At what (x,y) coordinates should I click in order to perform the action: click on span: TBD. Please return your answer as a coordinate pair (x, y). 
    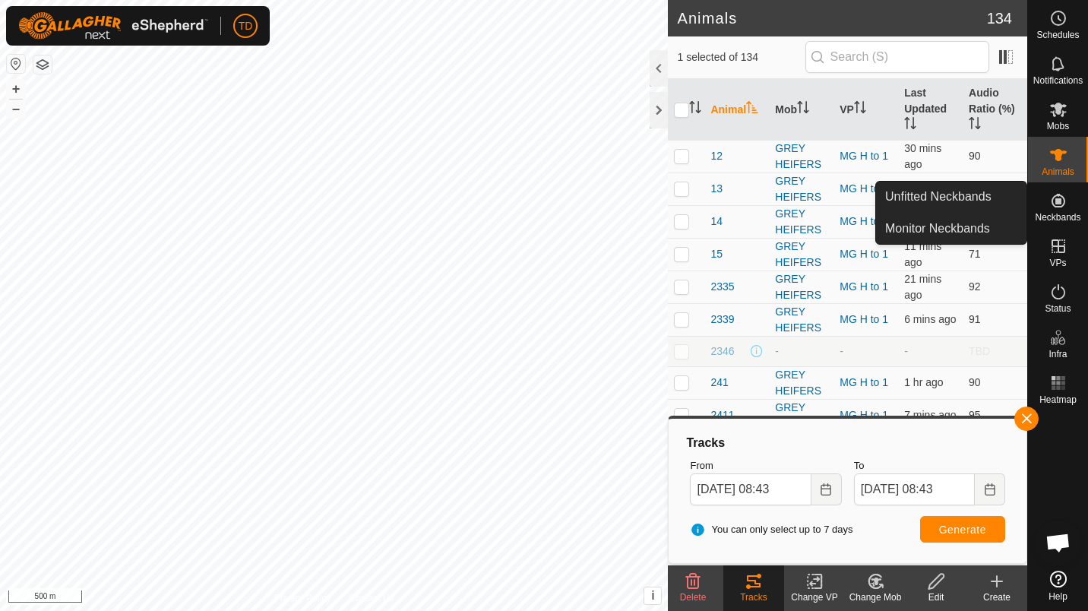
    Looking at the image, I should click on (980, 351).